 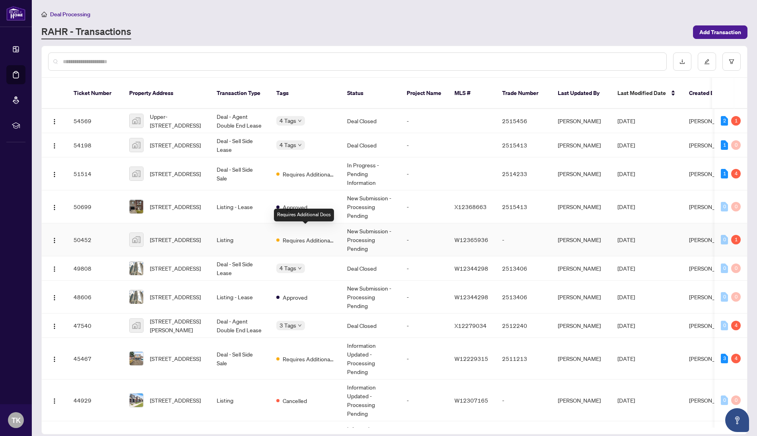 What do you see at coordinates (725, 121) in the screenshot?
I see `div: 2` at bounding box center [725, 121].